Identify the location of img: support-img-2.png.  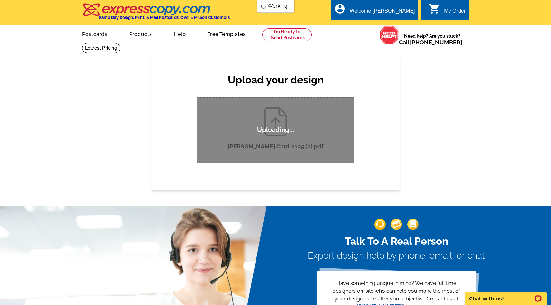
(396, 224).